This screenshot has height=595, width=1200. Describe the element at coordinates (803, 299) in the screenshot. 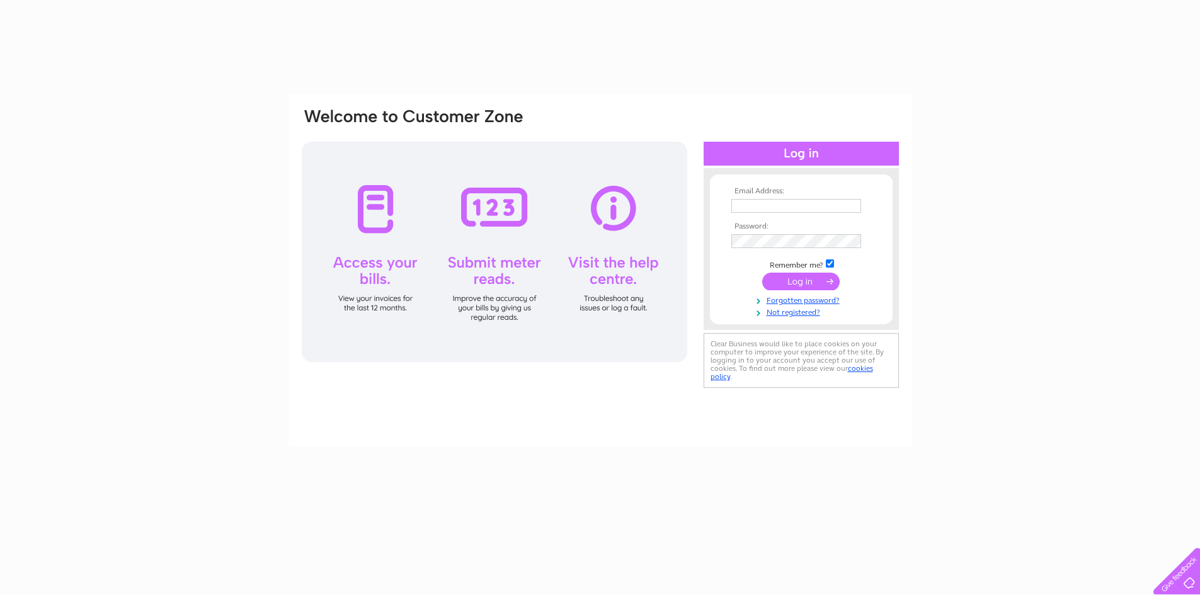

I see `a: Forgotten password?` at that location.